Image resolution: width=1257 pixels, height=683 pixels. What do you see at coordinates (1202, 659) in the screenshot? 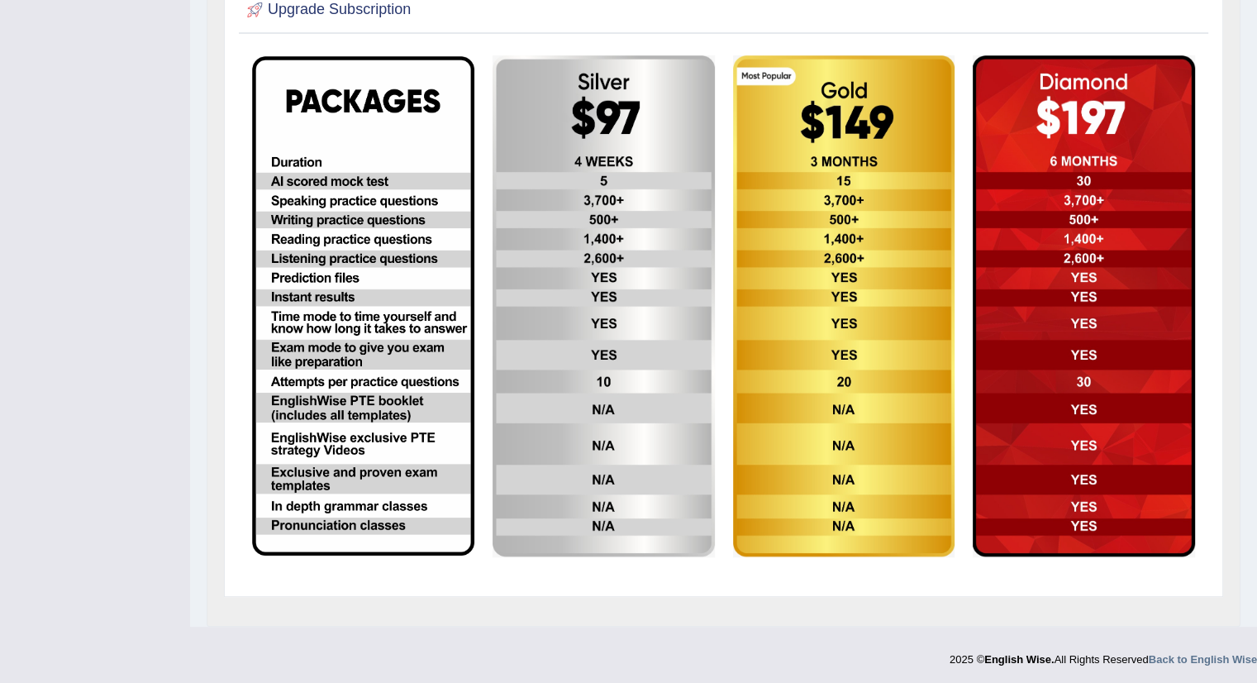
I see `strong: Back to English Wise` at bounding box center [1202, 659].